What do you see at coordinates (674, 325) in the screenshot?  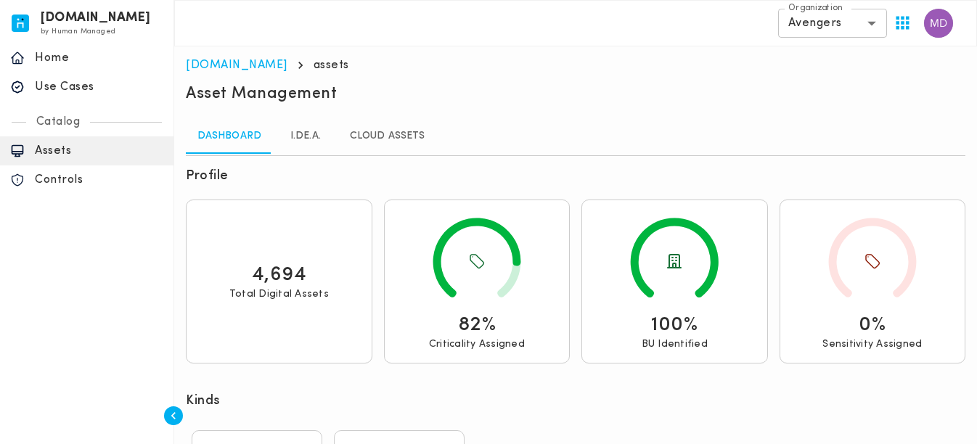 I see `p: 100%` at bounding box center [674, 325].